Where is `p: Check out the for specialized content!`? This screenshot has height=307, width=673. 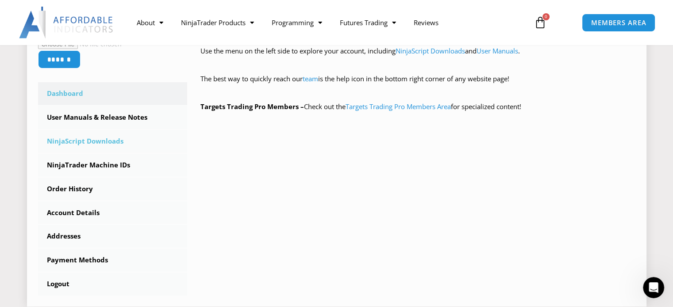 p: Check out the for specialized content! is located at coordinates (418, 107).